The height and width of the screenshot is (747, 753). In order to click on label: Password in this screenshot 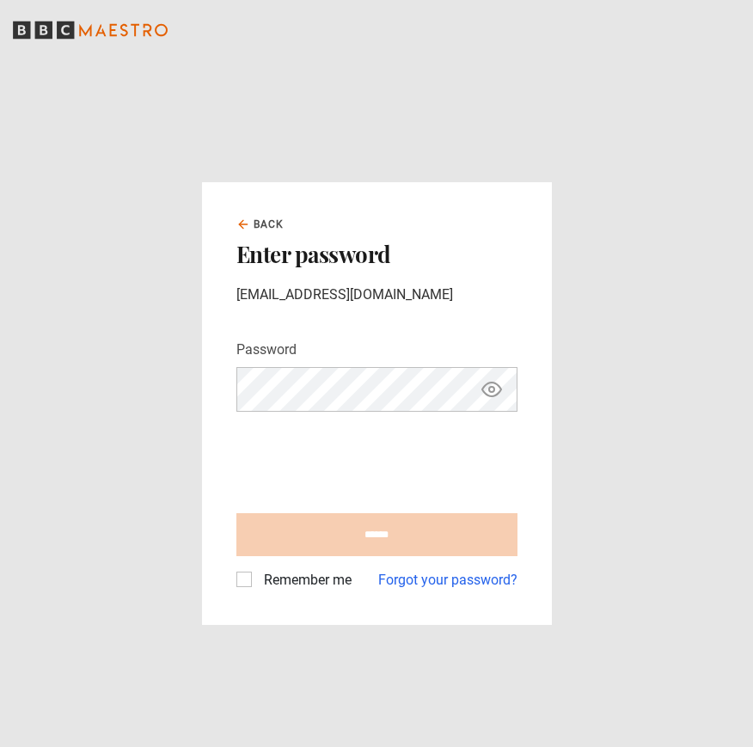, I will do `click(267, 350)`.